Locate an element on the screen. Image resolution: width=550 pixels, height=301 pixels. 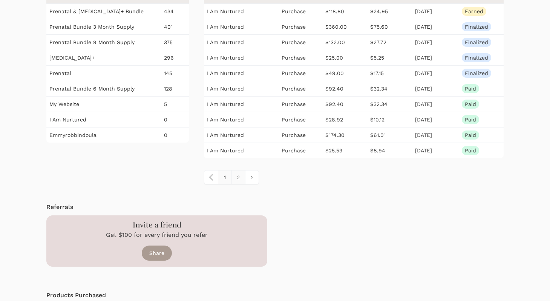
nav: pagination is located at coordinates (232, 177).